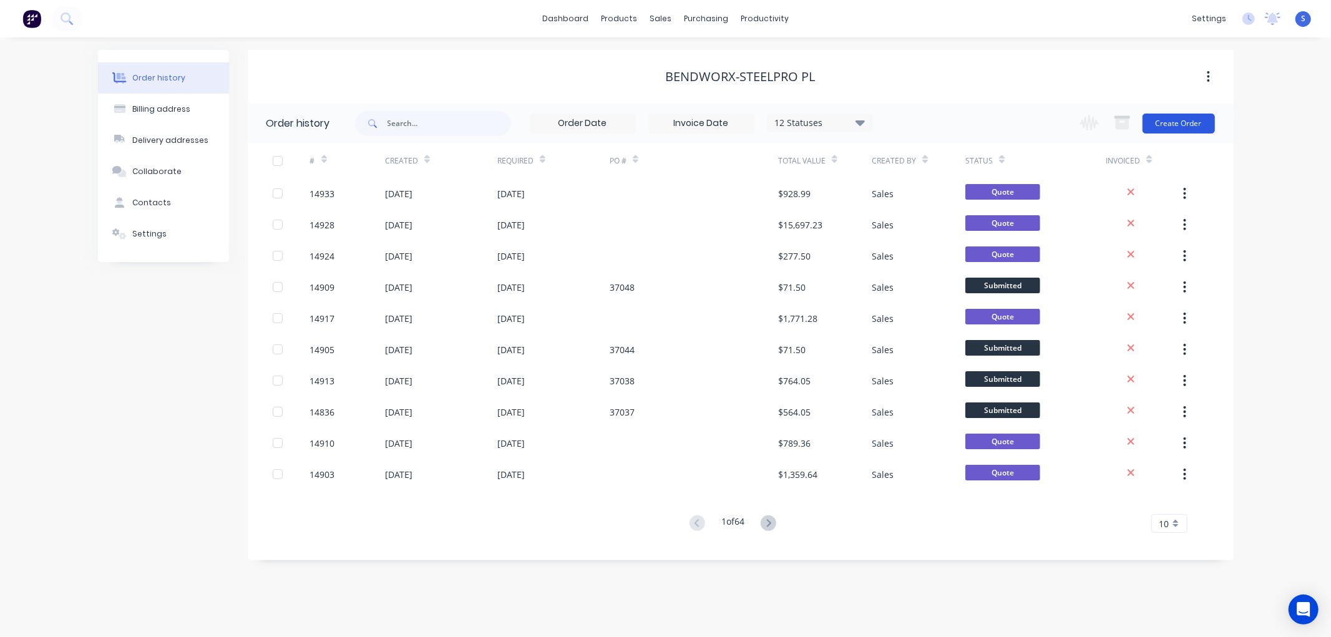 The width and height of the screenshot is (1331, 637). I want to click on div: 14905, so click(323, 349).